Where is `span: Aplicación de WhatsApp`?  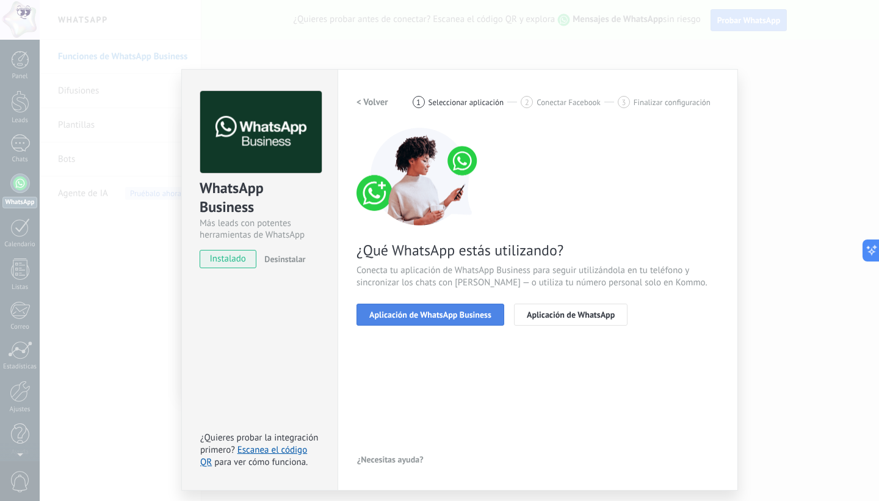 span: Aplicación de WhatsApp is located at coordinates (571, 314).